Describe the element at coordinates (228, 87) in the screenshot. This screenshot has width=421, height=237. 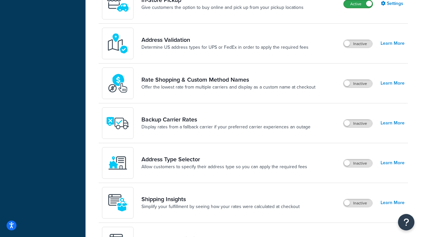
I see `a: Offer the lowest rate from multiple carriers and display as a custom name at checkout` at that location.